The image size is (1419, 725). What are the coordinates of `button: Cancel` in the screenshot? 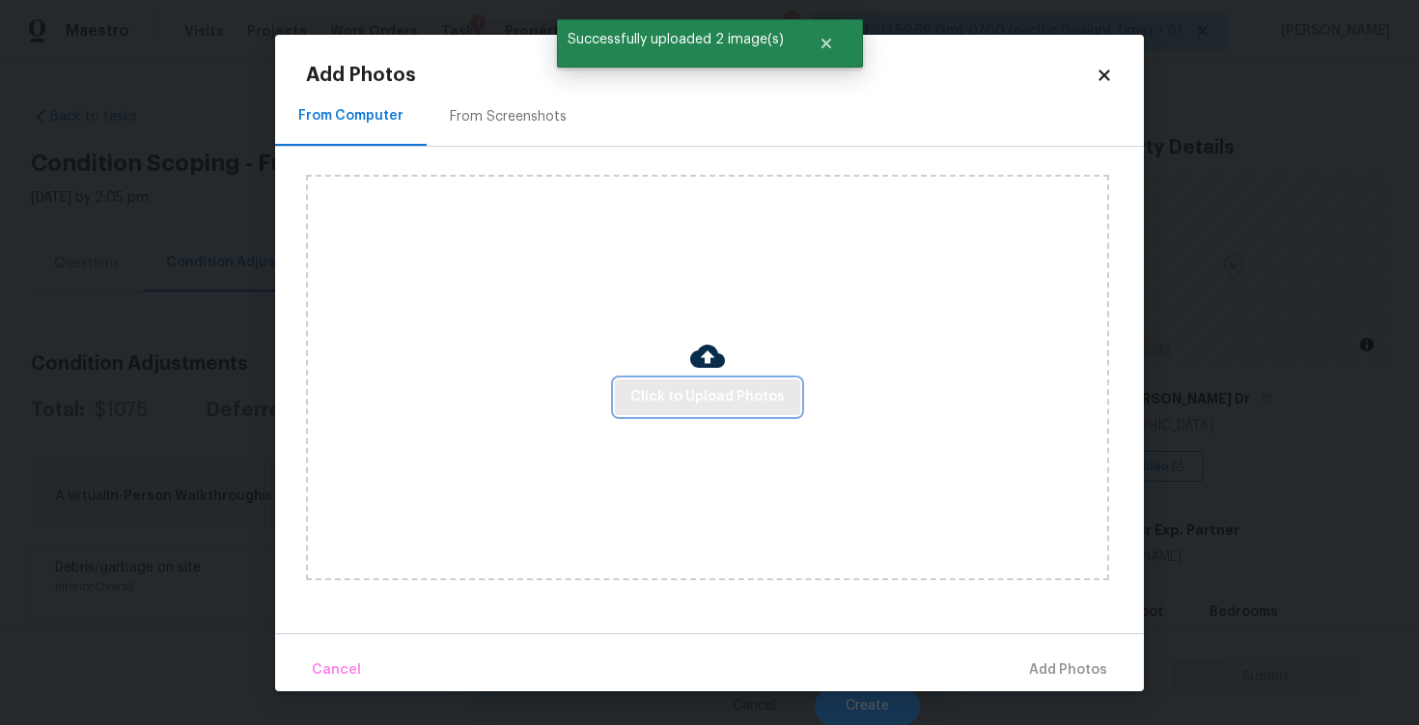 It's located at (336, 670).